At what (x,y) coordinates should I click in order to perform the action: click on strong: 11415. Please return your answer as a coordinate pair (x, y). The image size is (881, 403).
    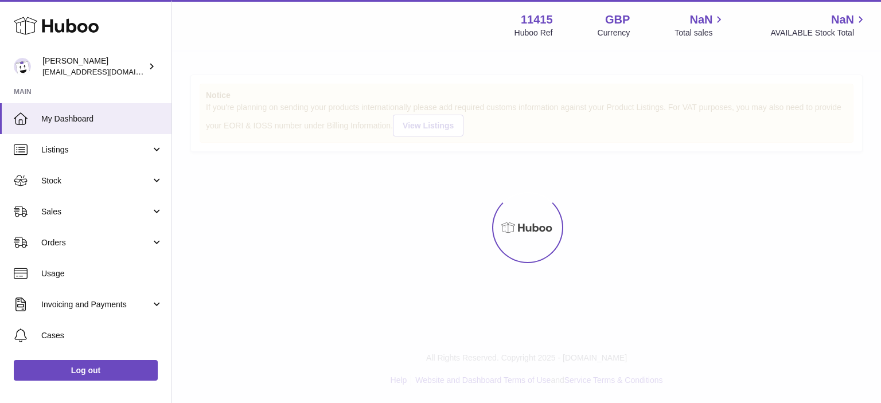
    Looking at the image, I should click on (537, 19).